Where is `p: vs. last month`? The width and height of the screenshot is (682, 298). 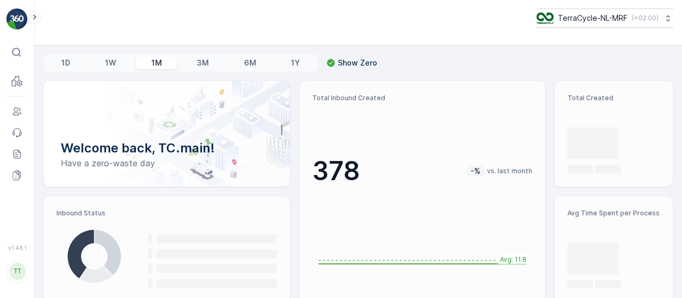 p: vs. last month is located at coordinates (509, 171).